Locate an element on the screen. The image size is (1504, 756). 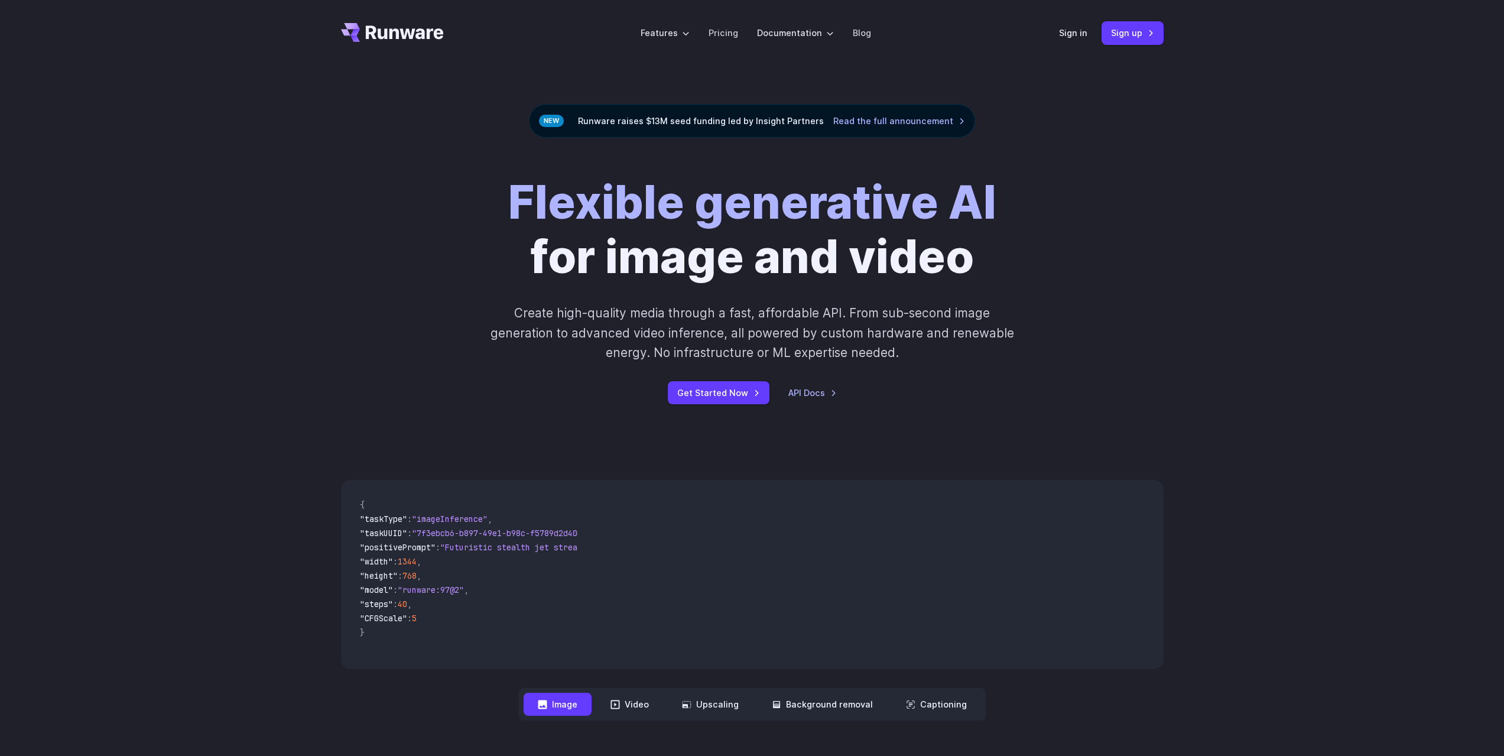
label: Documentation is located at coordinates (795, 33).